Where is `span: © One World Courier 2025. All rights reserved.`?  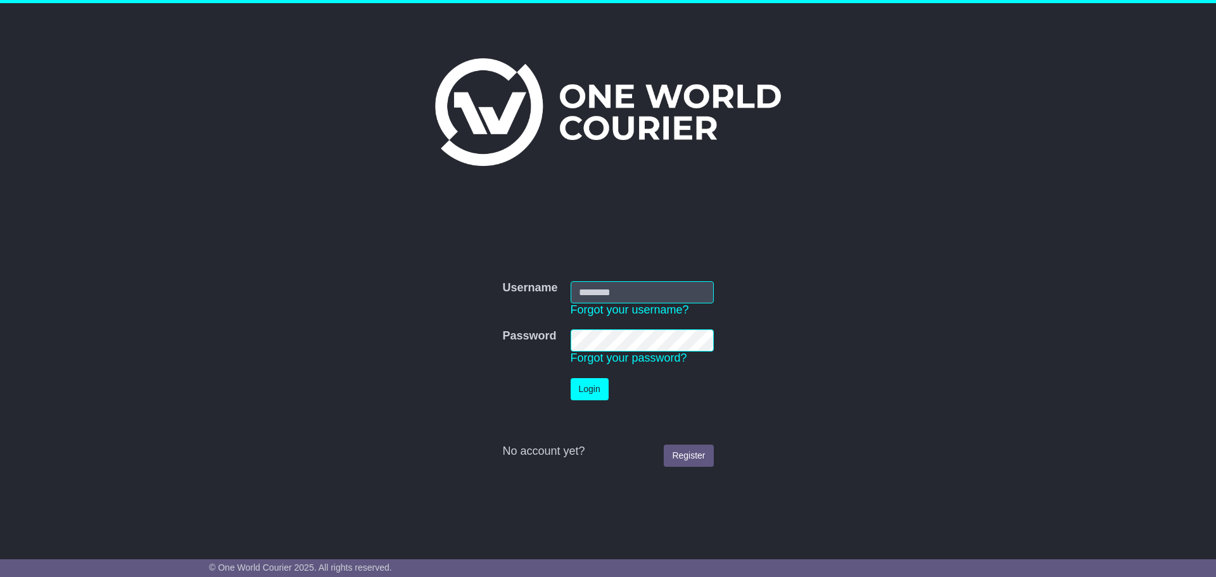 span: © One World Courier 2025. All rights reserved. is located at coordinates (300, 567).